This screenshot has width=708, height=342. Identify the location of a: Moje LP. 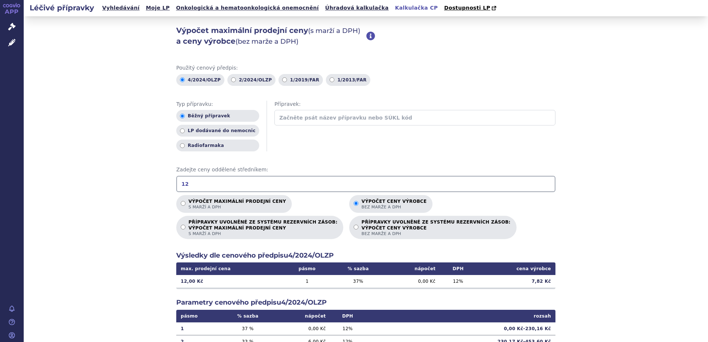
(158, 8).